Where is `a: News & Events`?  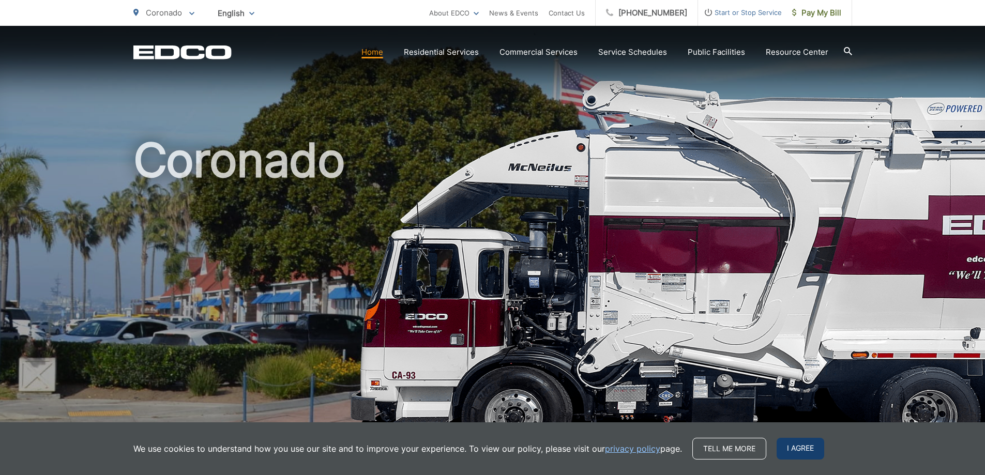
a: News & Events is located at coordinates (513, 13).